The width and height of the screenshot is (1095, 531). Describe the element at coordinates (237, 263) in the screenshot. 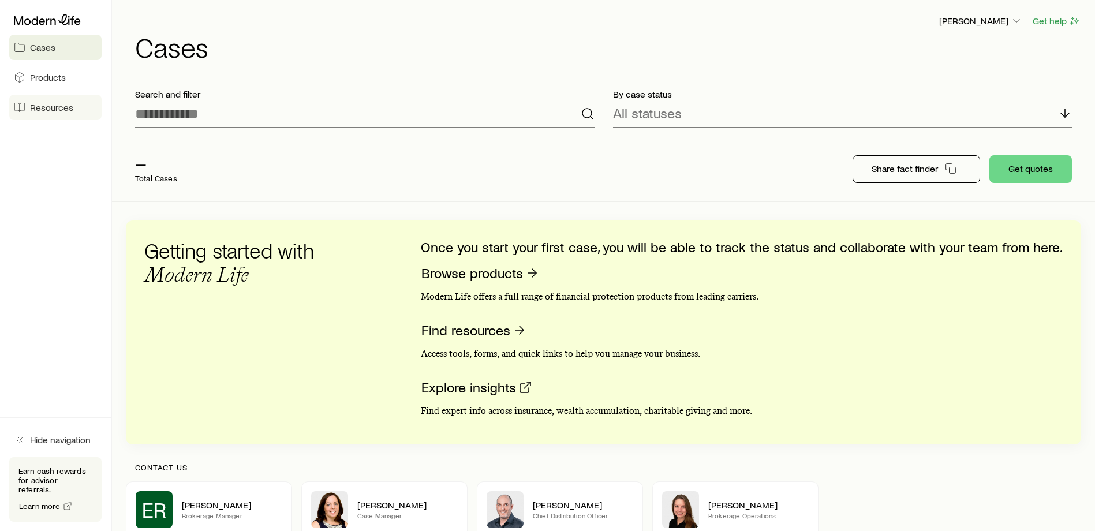

I see `h3: Getting started with` at that location.